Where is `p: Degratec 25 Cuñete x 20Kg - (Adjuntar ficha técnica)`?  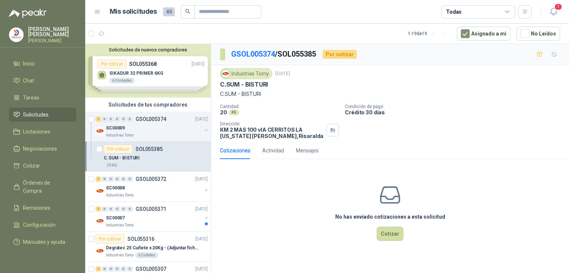 p: Degratec 25 Cuñete x 20Kg - (Adjuntar ficha técnica) is located at coordinates (152, 248).